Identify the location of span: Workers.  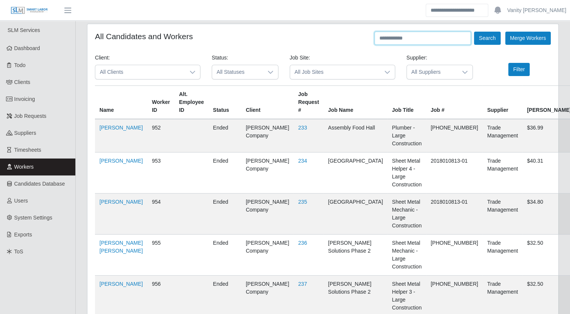
(24, 167).